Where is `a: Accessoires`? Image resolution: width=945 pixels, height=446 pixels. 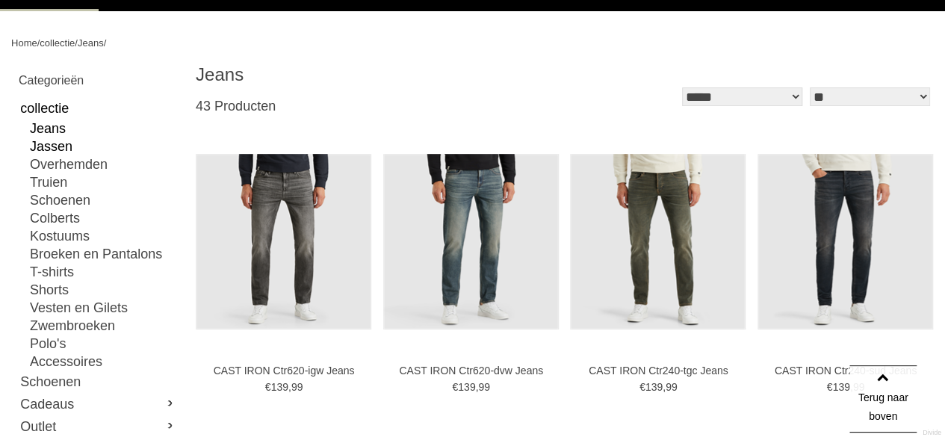
a: Accessoires is located at coordinates (104, 361).